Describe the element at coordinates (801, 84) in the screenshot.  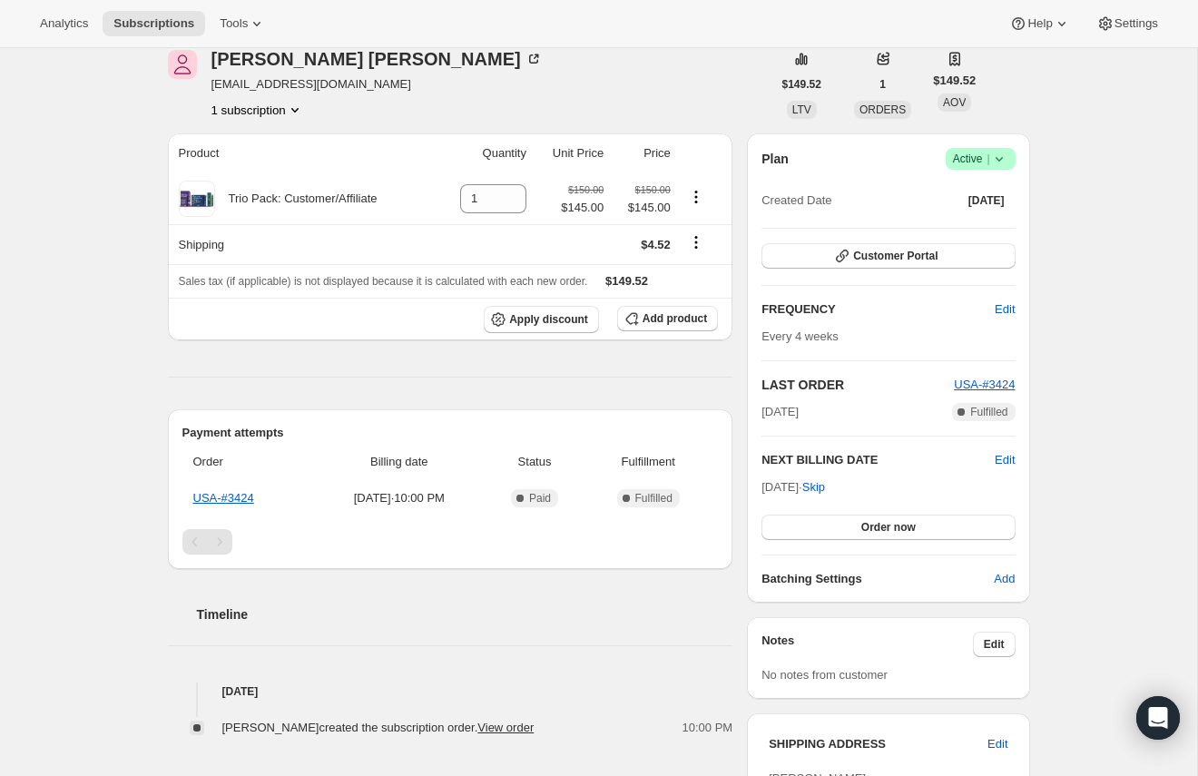
I see `button: $149.52` at that location.